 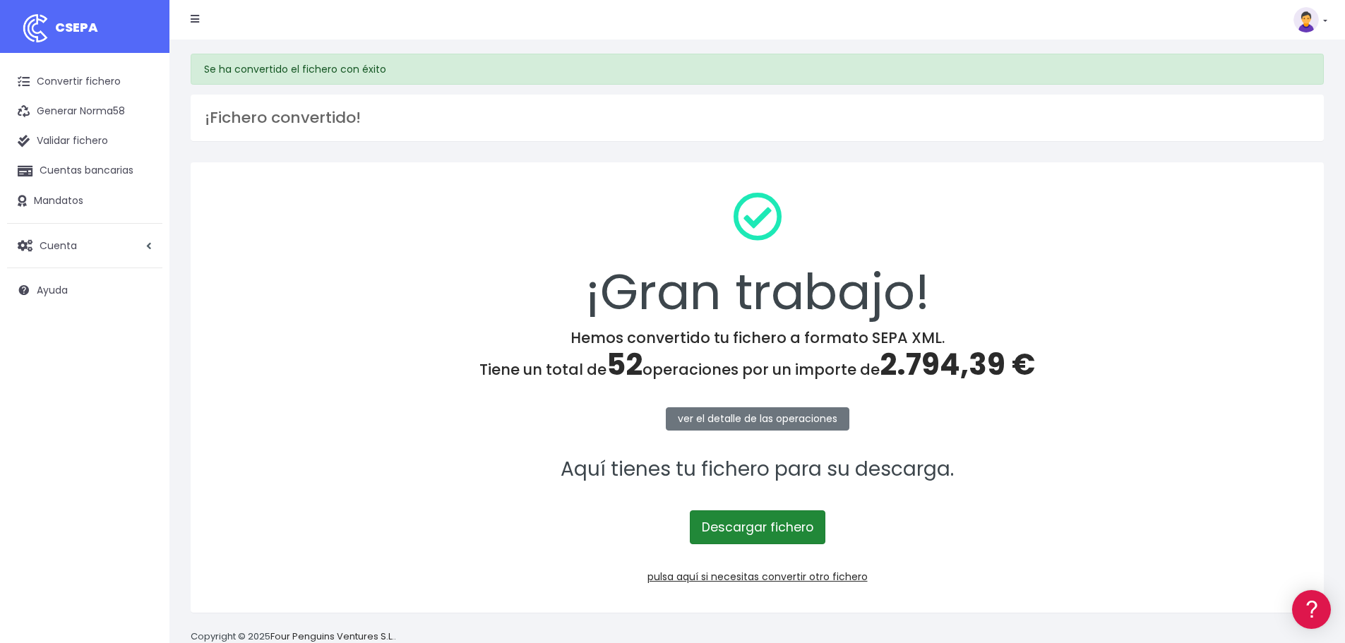 What do you see at coordinates (141, 345) in the screenshot?
I see `div: Programadores` at bounding box center [141, 345].